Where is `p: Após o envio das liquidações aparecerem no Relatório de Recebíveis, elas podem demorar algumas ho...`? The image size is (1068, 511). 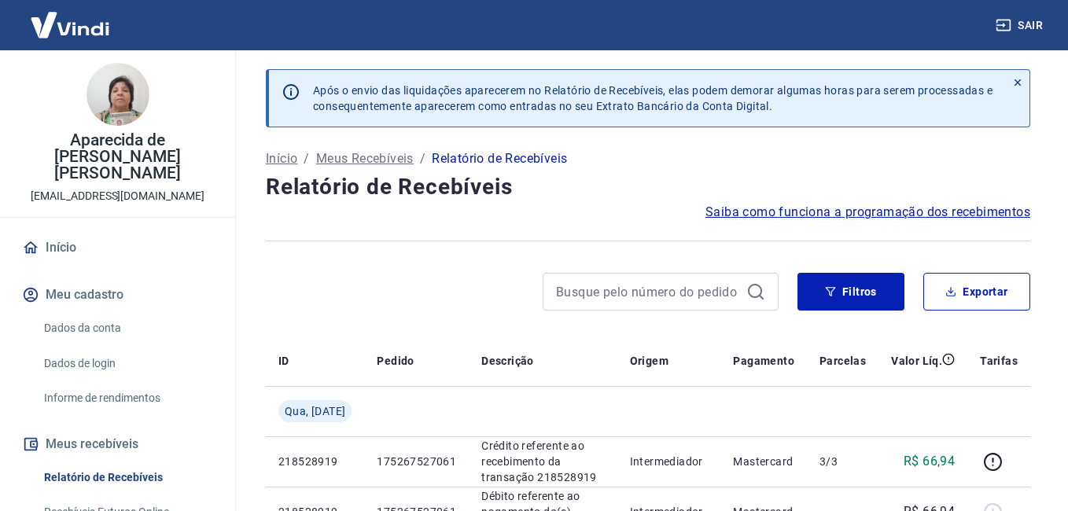
p: Após o envio das liquidações aparecerem no Relatório de Recebíveis, elas podem demorar algumas ho... is located at coordinates (653, 98).